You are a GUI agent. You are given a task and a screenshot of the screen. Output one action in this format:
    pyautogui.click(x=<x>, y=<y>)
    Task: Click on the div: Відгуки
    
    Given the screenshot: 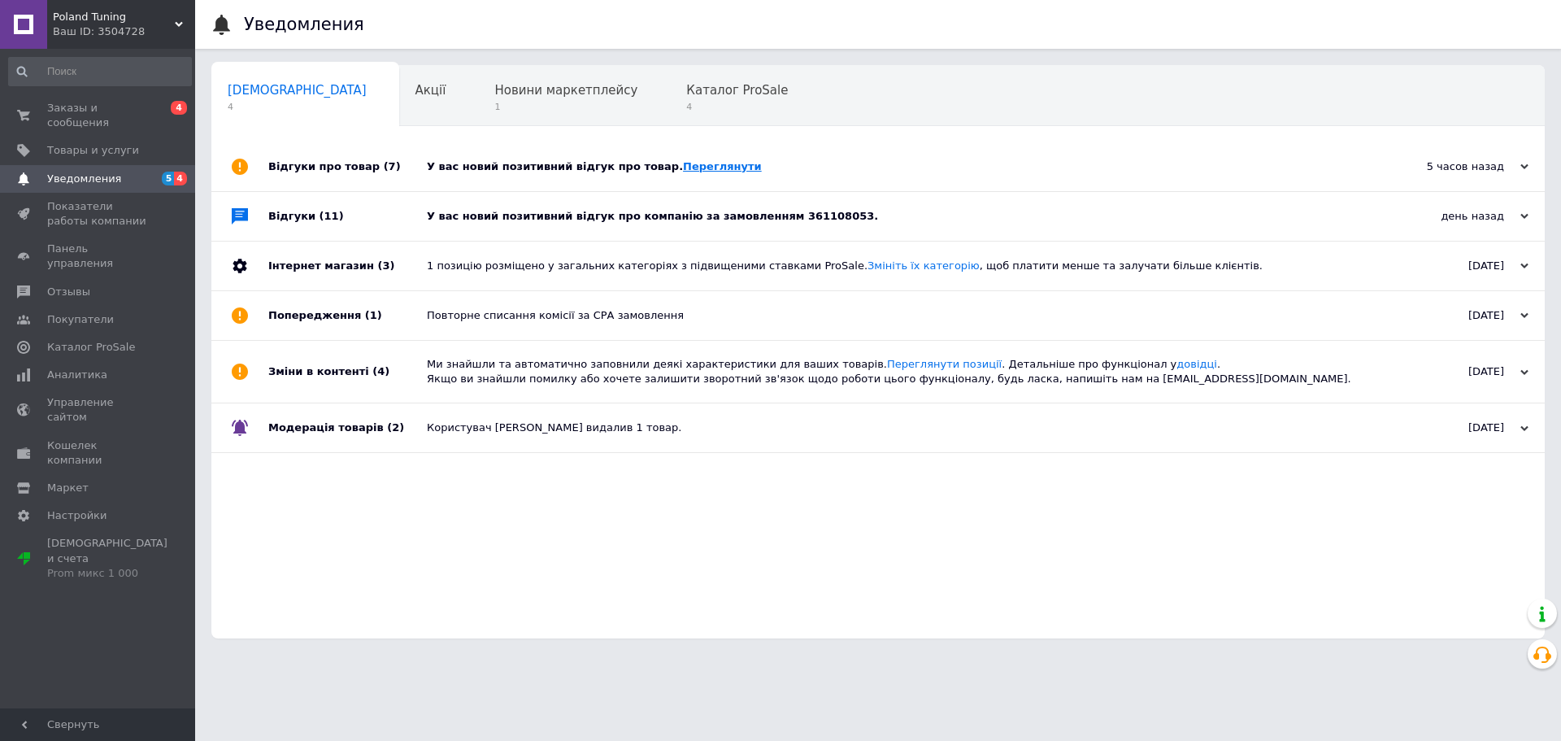 What is the action you would take?
    pyautogui.click(x=347, y=216)
    